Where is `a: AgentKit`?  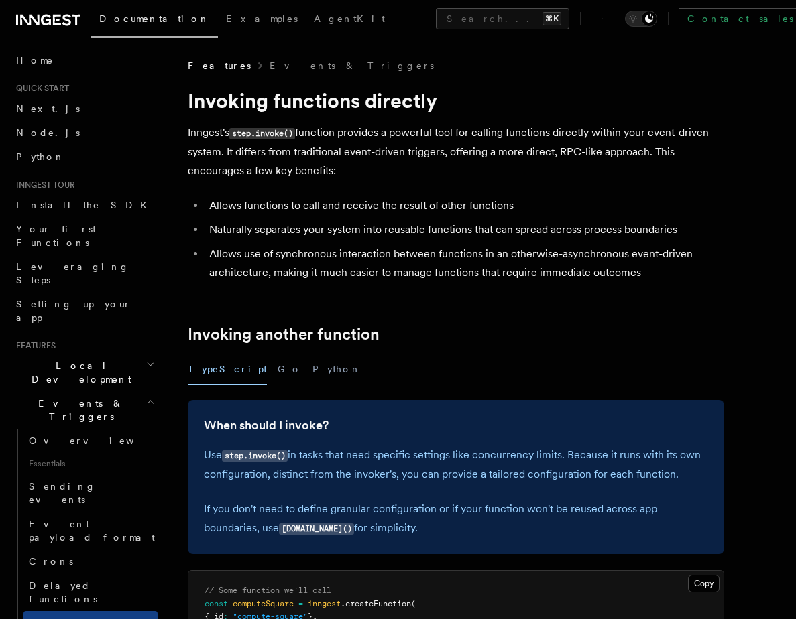 a: AgentKit is located at coordinates (349, 20).